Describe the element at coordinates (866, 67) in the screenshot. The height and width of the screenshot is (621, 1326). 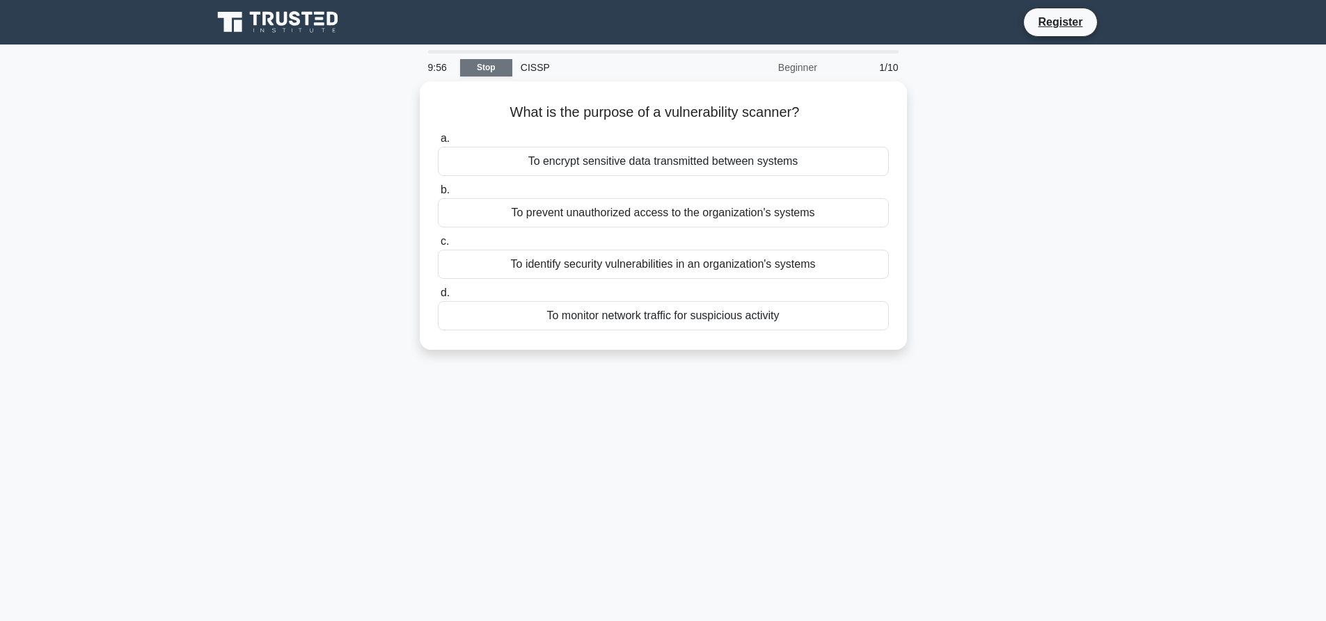
I see `div: 1/10` at that location.